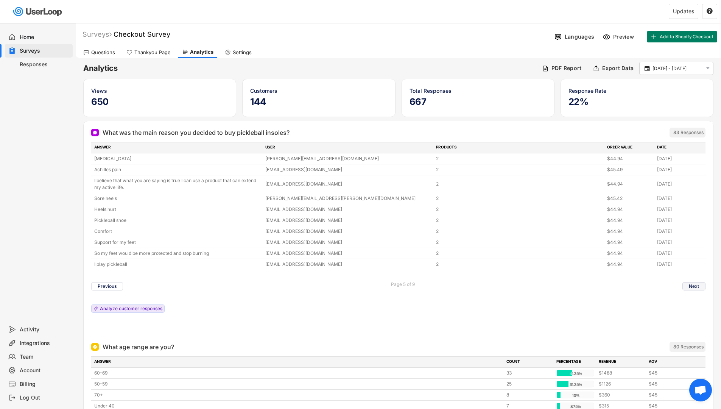 This screenshot has height=409, width=721. Describe the element at coordinates (575, 373) in the screenshot. I see `div: 41.25%` at that location.